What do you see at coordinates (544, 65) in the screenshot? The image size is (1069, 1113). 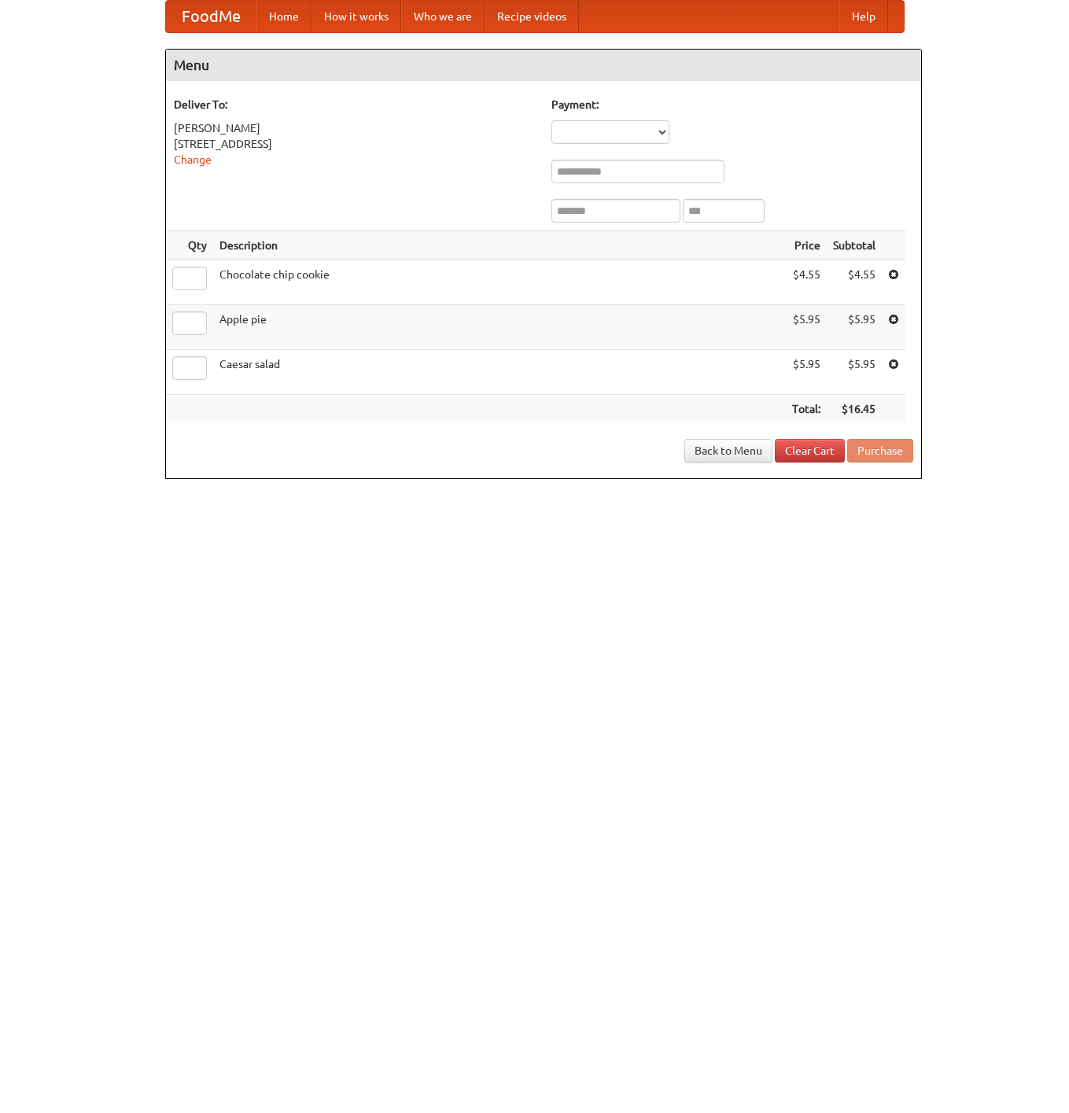 I see `h4: Menu` at bounding box center [544, 65].